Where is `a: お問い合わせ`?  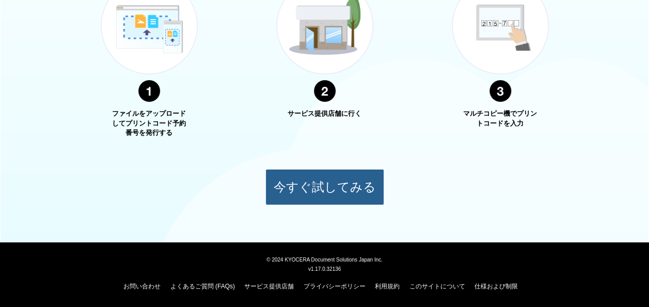 a: お問い合わせ is located at coordinates (142, 286).